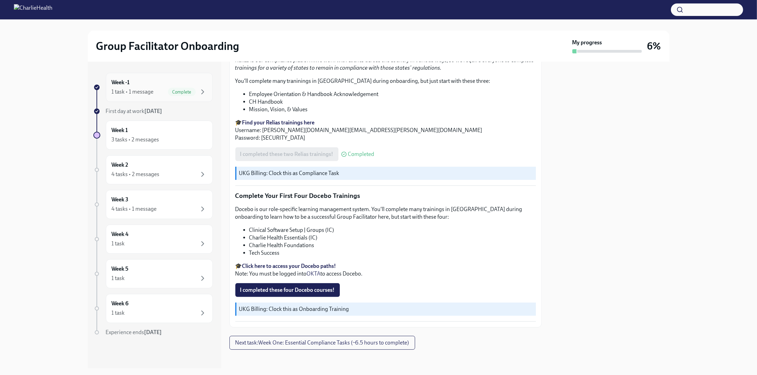 The height and width of the screenshot is (375, 757). What do you see at coordinates (182, 92) in the screenshot?
I see `span: Complete` at bounding box center [182, 92].